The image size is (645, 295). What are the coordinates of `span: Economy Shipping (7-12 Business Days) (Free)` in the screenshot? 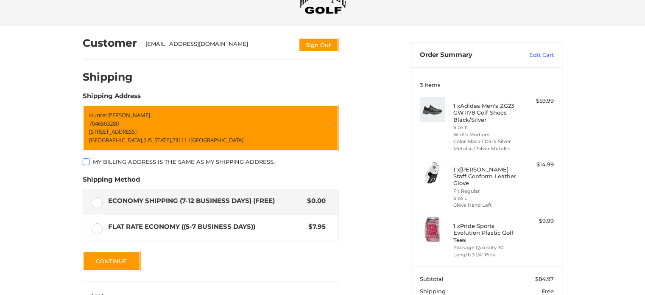 It's located at (206, 200).